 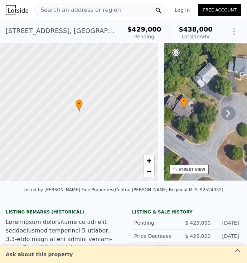 I want to click on div: LISTING & SALE HISTORY, so click(x=187, y=213).